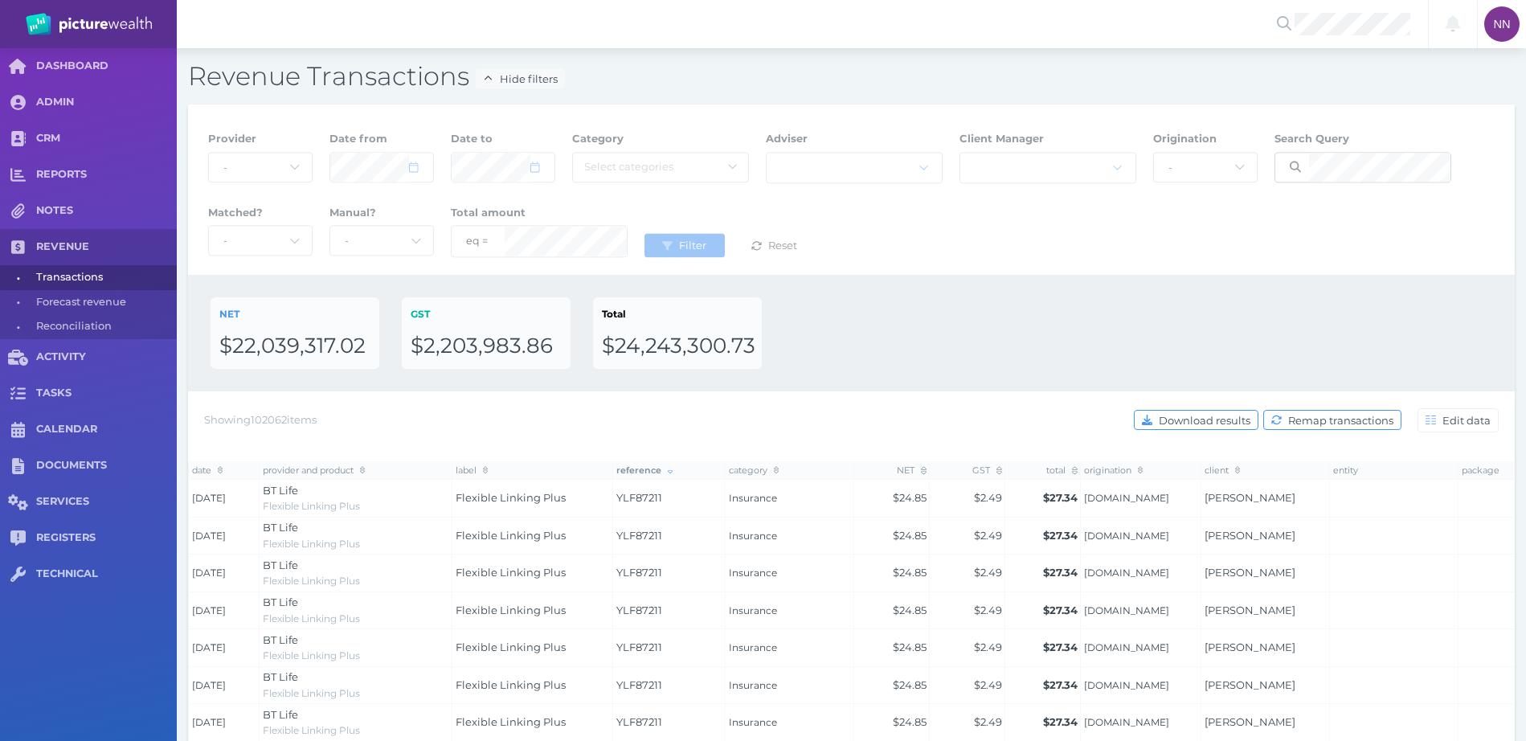 The width and height of the screenshot is (1526, 741). I want to click on span: label, so click(472, 470).